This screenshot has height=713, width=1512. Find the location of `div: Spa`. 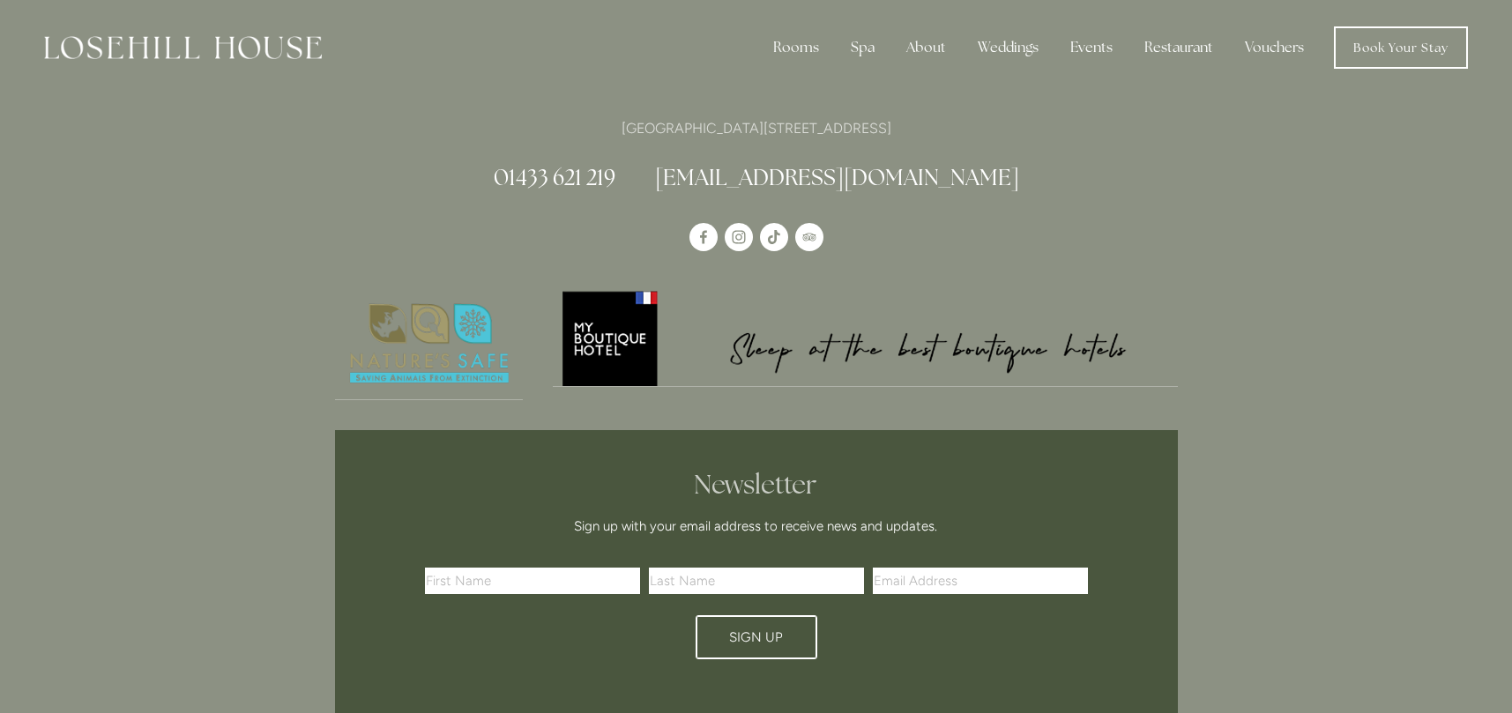

div: Spa is located at coordinates (862, 48).